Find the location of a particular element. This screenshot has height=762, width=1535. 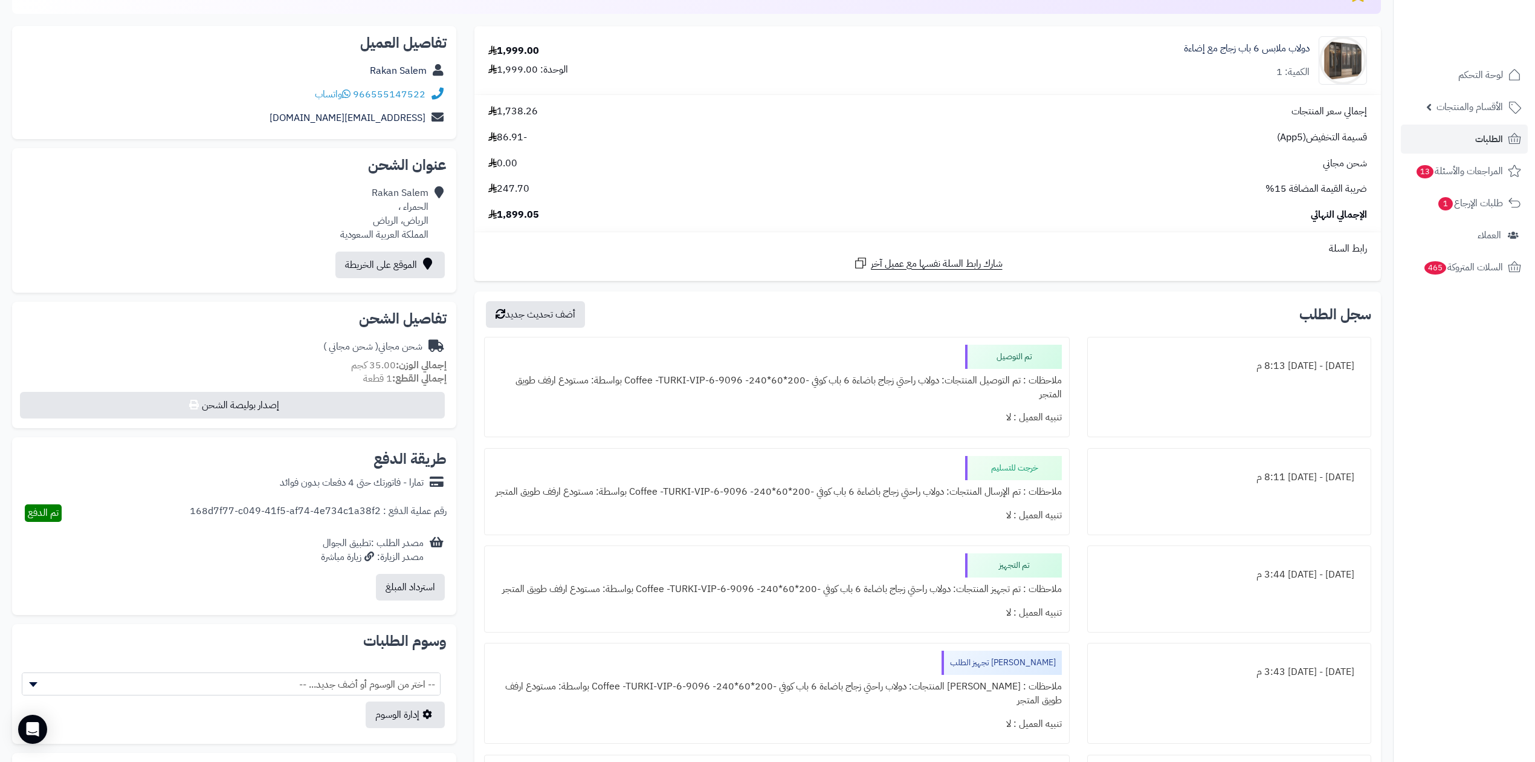

a: Rakan Salem is located at coordinates (398, 71).